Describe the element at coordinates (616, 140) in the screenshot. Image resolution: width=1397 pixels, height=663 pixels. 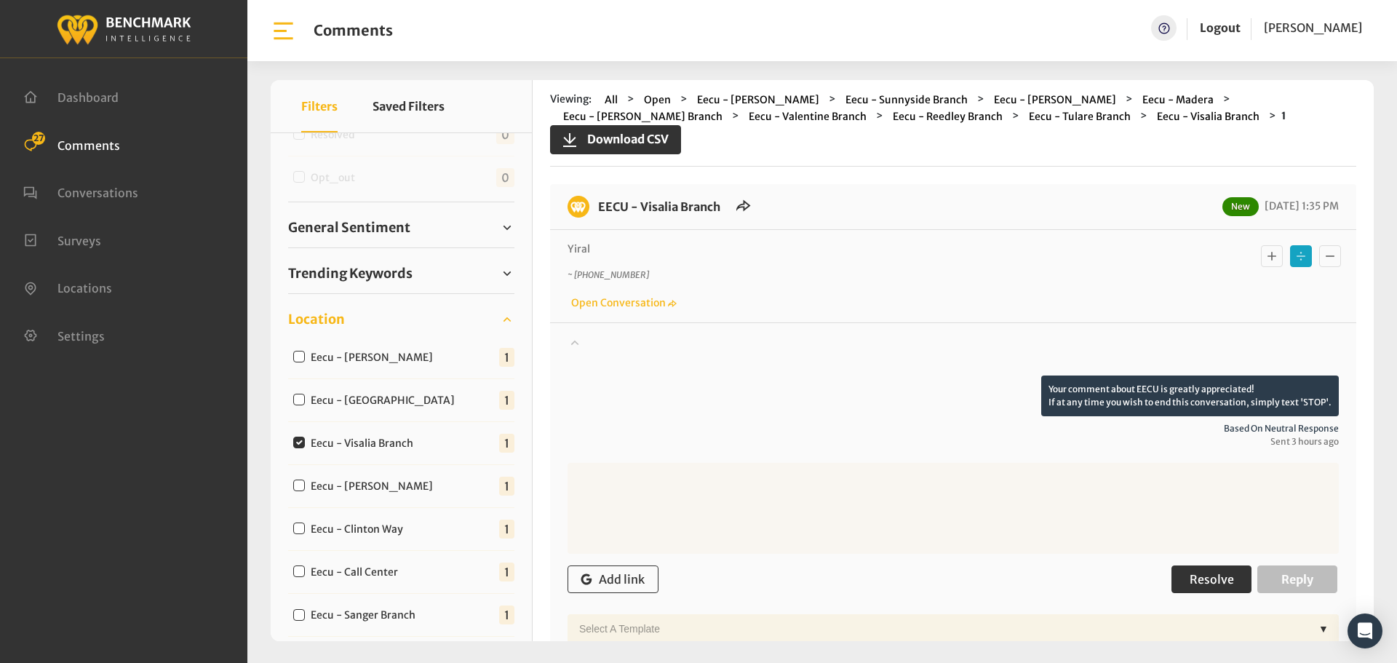
I see `button: Download CSV` at that location.